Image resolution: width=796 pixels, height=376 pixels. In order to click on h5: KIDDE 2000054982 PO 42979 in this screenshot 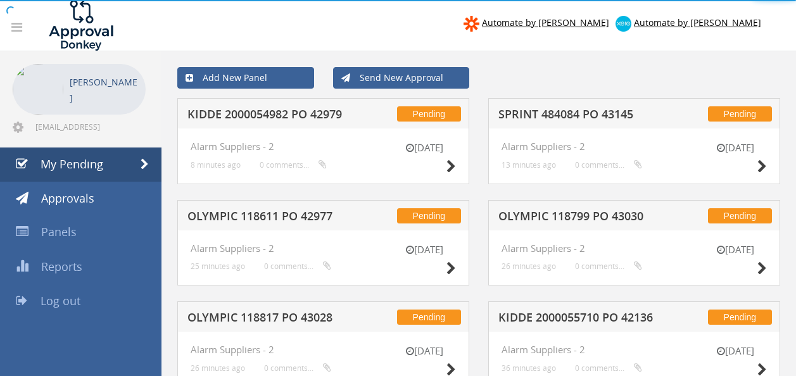, I will do `click(268, 116)`.